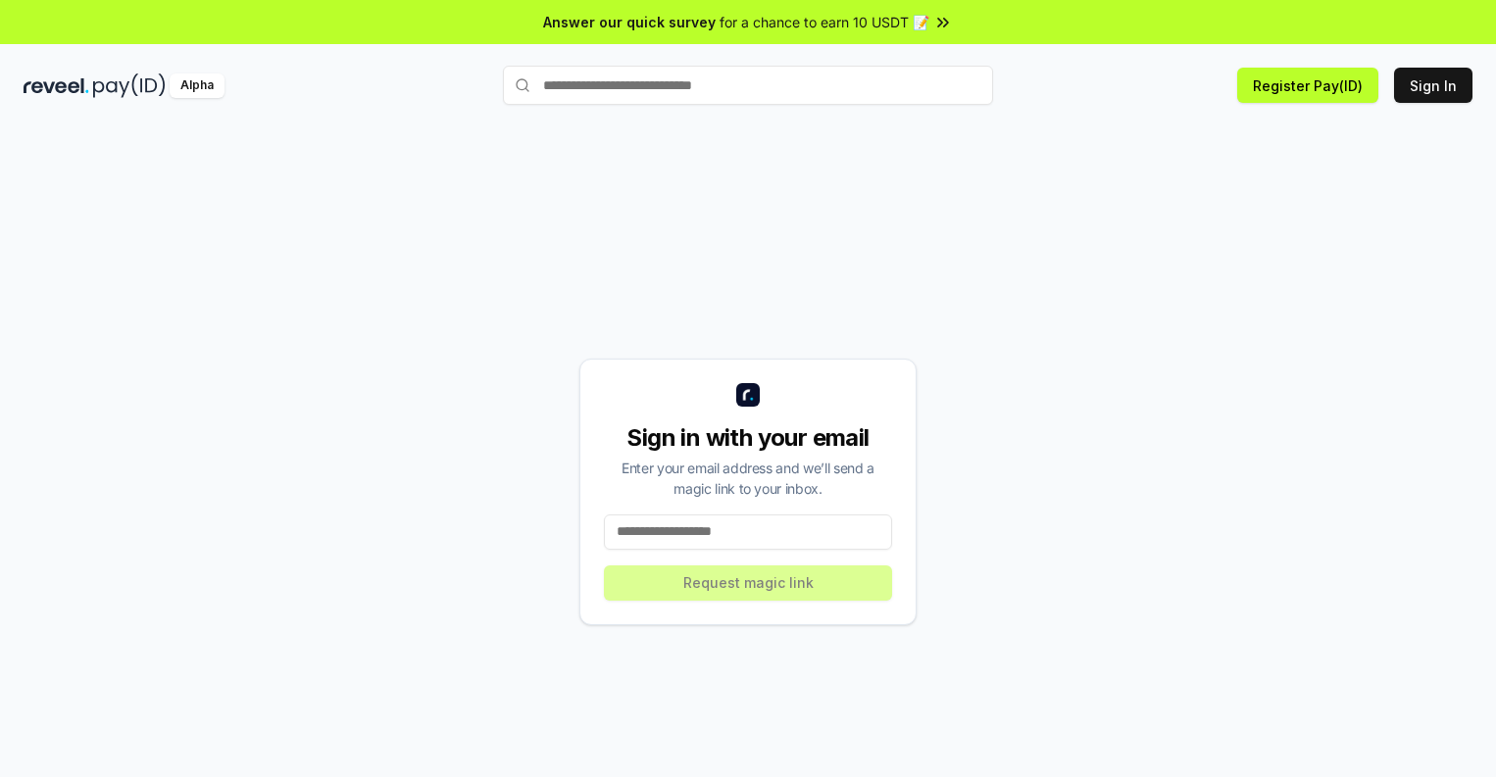 This screenshot has height=777, width=1496. Describe the element at coordinates (748, 438) in the screenshot. I see `div: Sign in with your email` at that location.